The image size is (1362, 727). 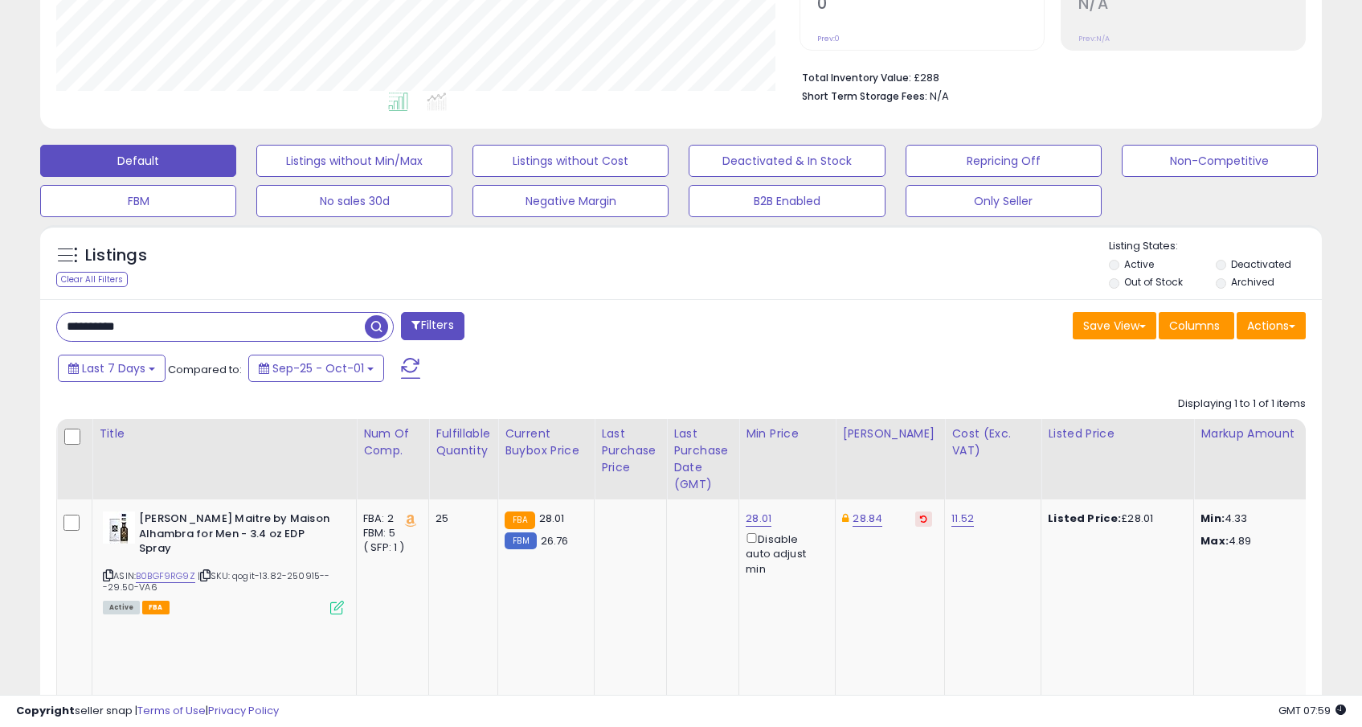 I want to click on strong: Max:, so click(x=1215, y=540).